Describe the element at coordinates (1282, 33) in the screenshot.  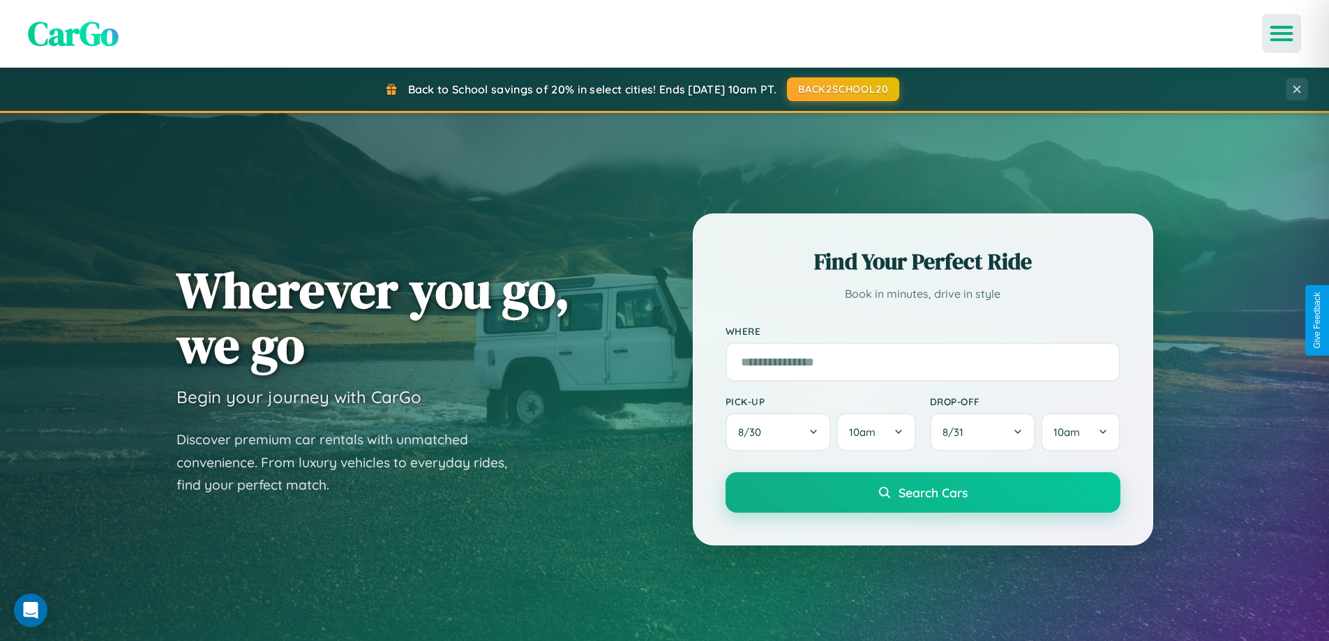
I see `button: Open menu` at that location.